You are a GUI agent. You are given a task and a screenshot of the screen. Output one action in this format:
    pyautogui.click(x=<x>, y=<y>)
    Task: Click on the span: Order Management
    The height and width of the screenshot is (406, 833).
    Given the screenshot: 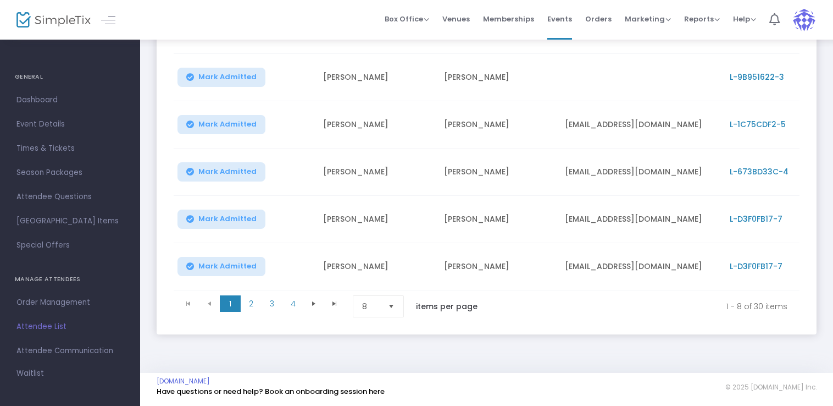 What is the action you would take?
    pyautogui.click(x=70, y=302)
    